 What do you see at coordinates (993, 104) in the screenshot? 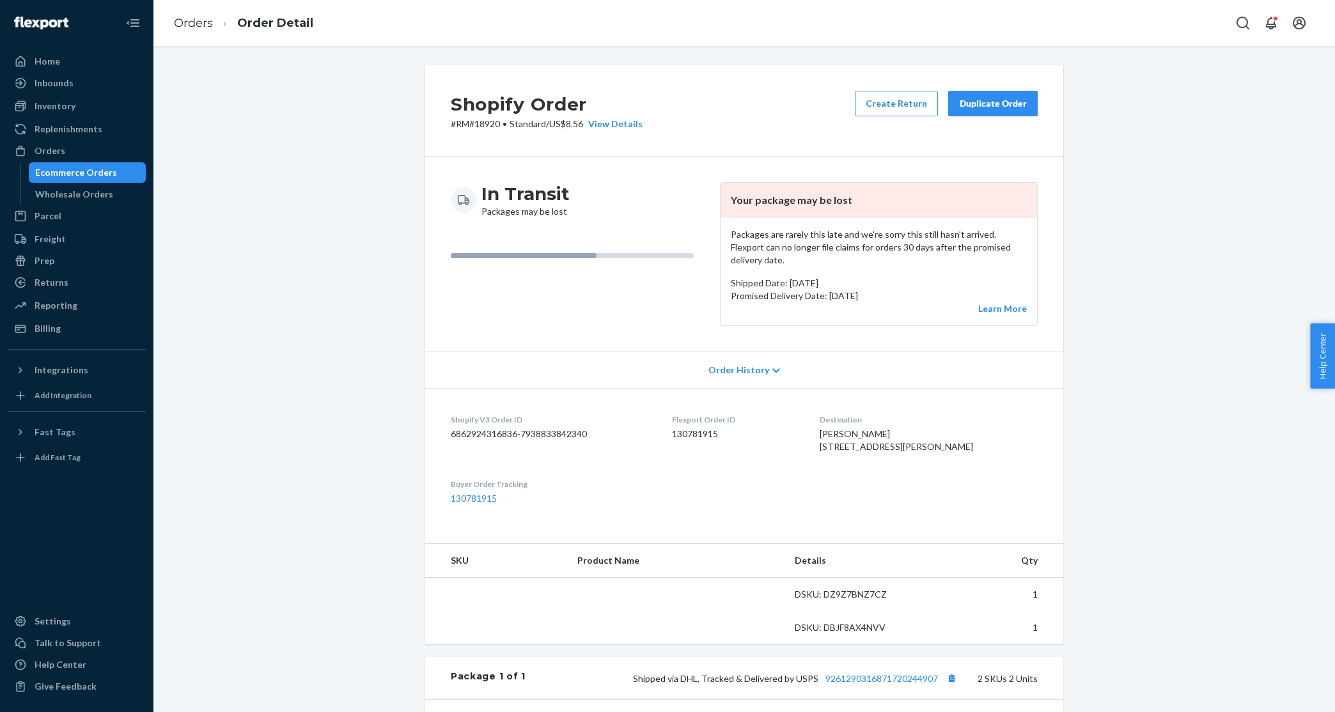
I see `div: Duplicate Order` at bounding box center [993, 104].